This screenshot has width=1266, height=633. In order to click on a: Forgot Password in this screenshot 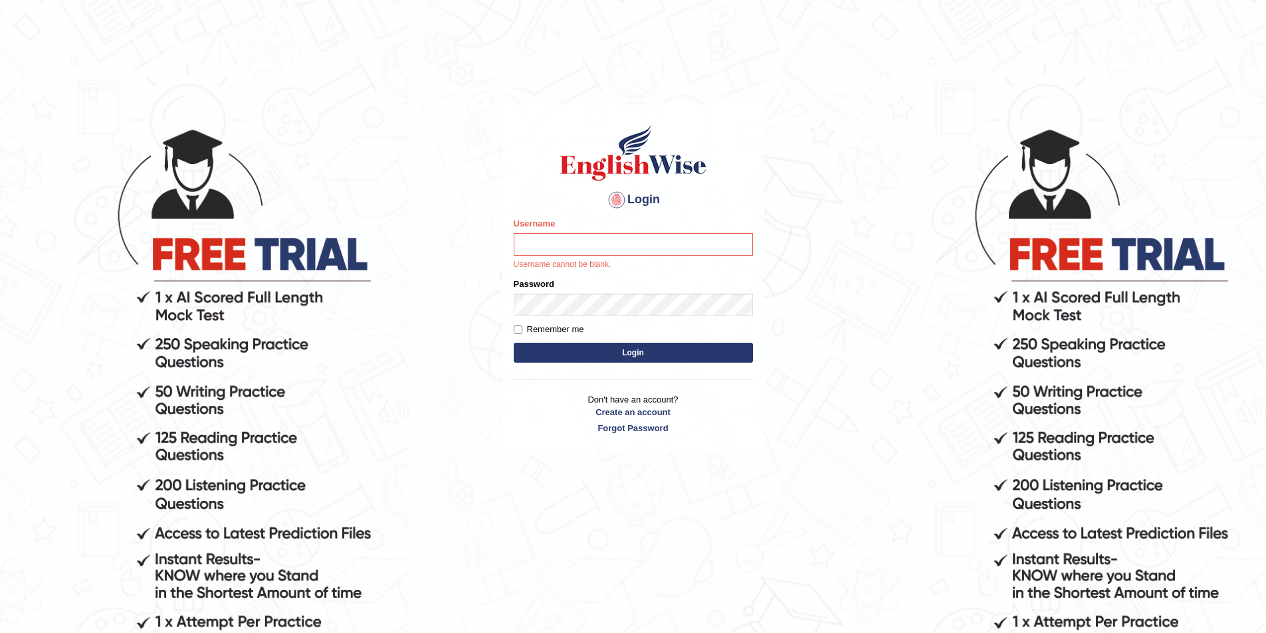, I will do `click(633, 428)`.